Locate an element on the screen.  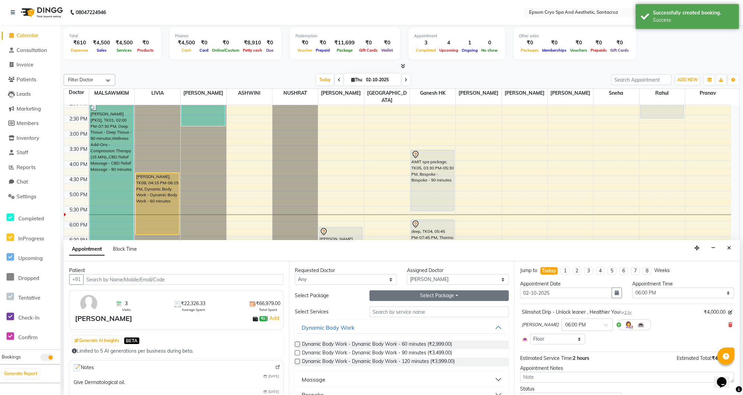
div: Assigned Doctor is located at coordinates (458, 270).